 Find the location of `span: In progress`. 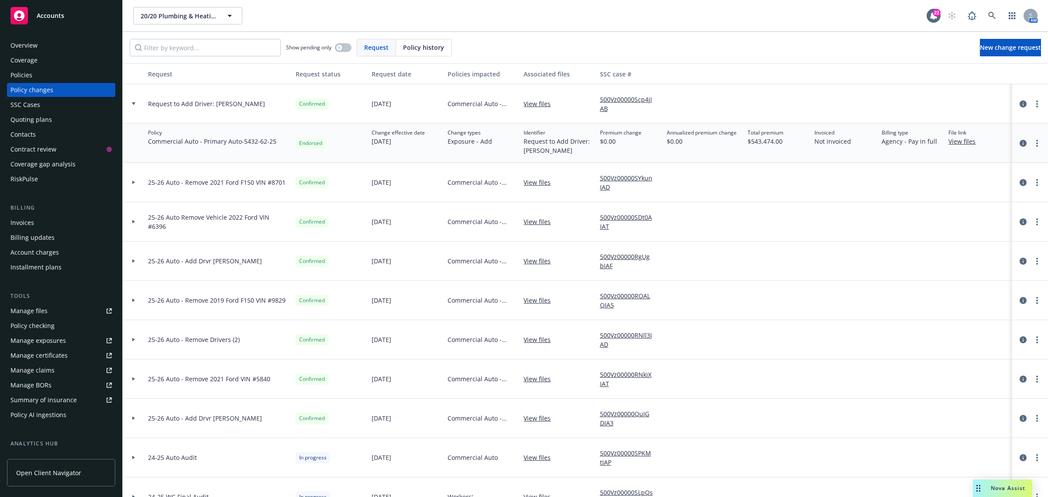

span: In progress is located at coordinates (313, 458).